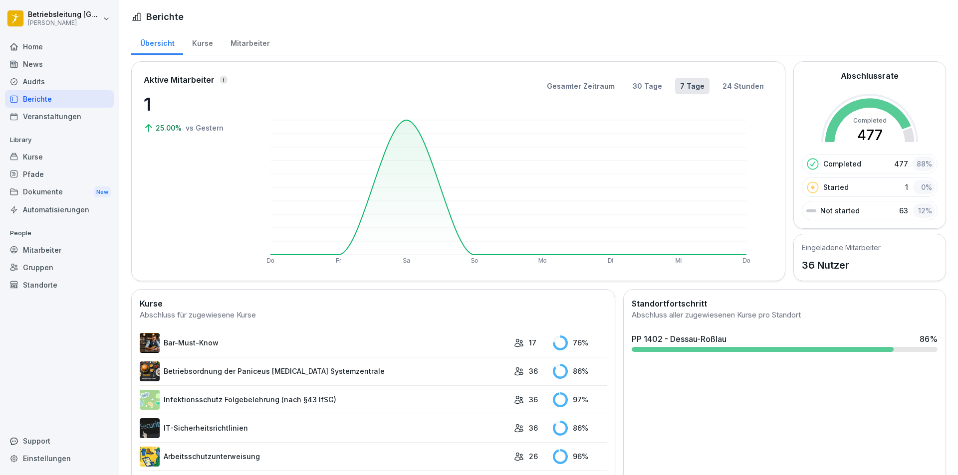 This screenshot has height=475, width=958. What do you see at coordinates (102, 192) in the screenshot?
I see `div: New` at bounding box center [102, 192].